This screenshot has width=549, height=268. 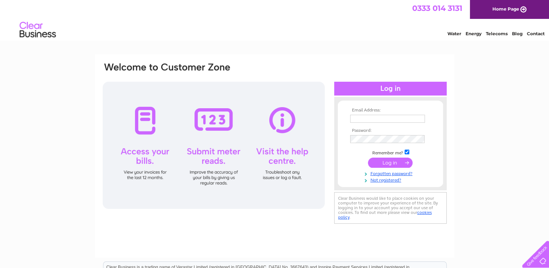 What do you see at coordinates (390, 131) in the screenshot?
I see `th: Password:` at bounding box center [390, 131].